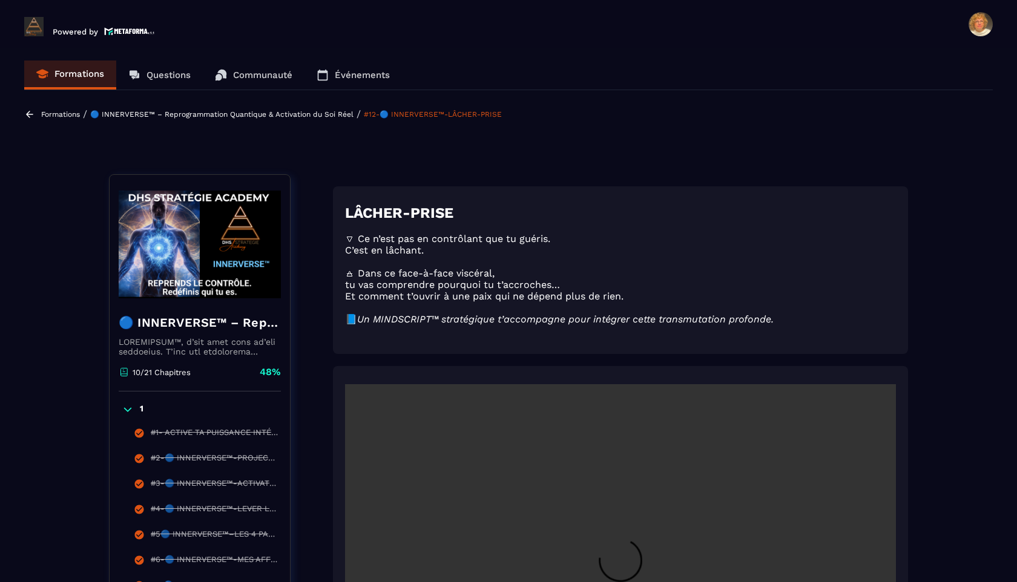  I want to click on a: Événements, so click(353, 75).